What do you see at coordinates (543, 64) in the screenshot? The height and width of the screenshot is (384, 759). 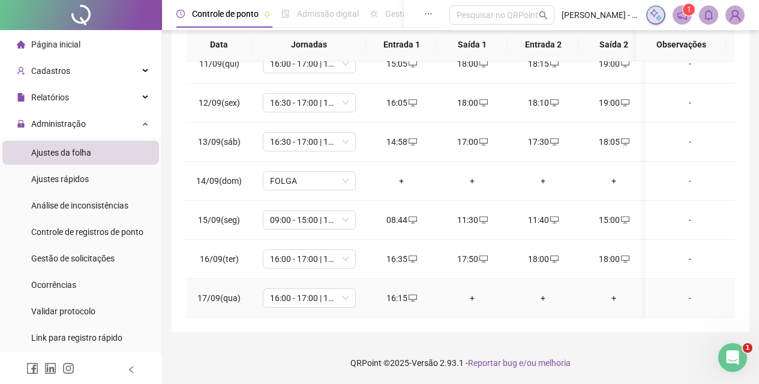 I see `div: 18:15` at bounding box center [543, 64].